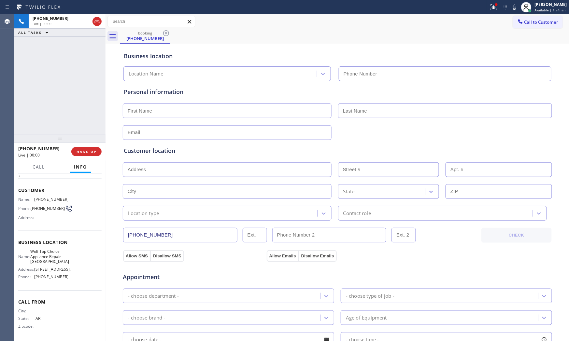 The width and height of the screenshot is (569, 341). Describe the element at coordinates (227, 191) in the screenshot. I see `input: City` at that location.